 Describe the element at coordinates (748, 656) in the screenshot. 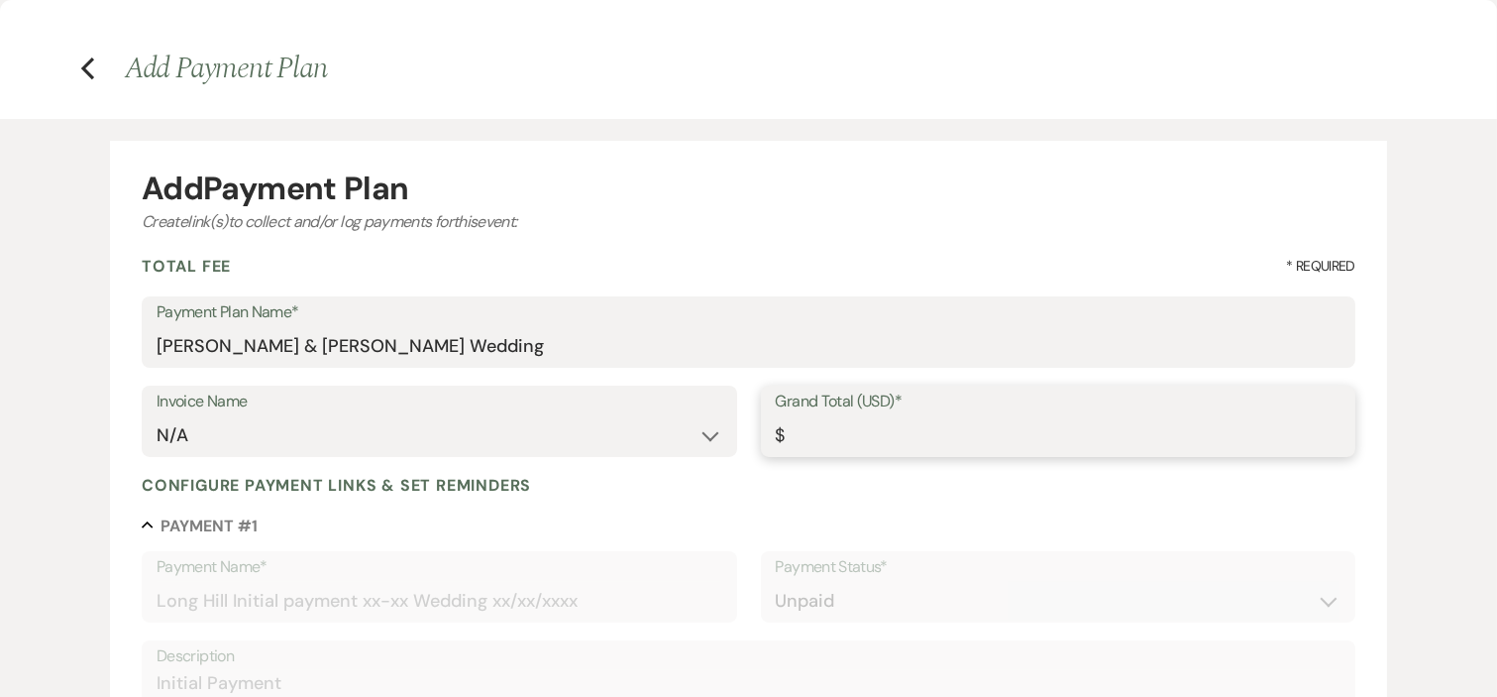

I see `label: Description` at that location.